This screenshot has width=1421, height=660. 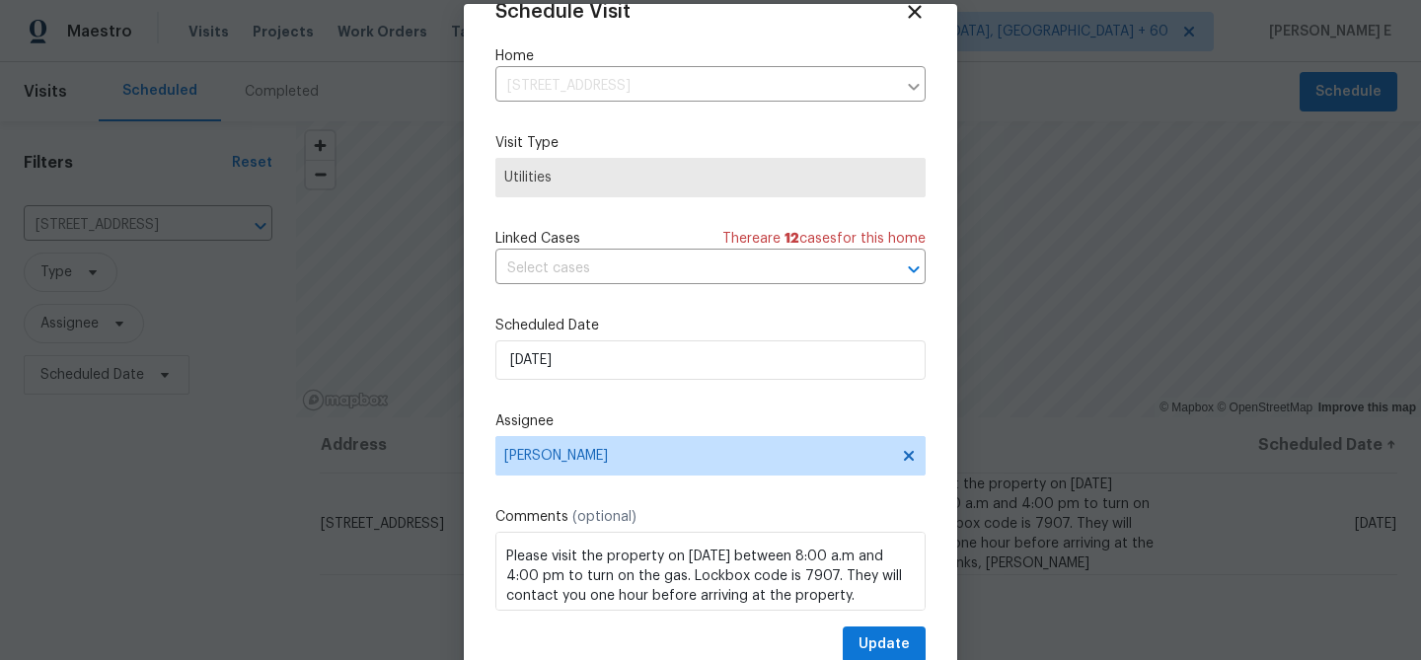 What do you see at coordinates (538, 239) in the screenshot?
I see `span: Linked Cases` at bounding box center [538, 239].